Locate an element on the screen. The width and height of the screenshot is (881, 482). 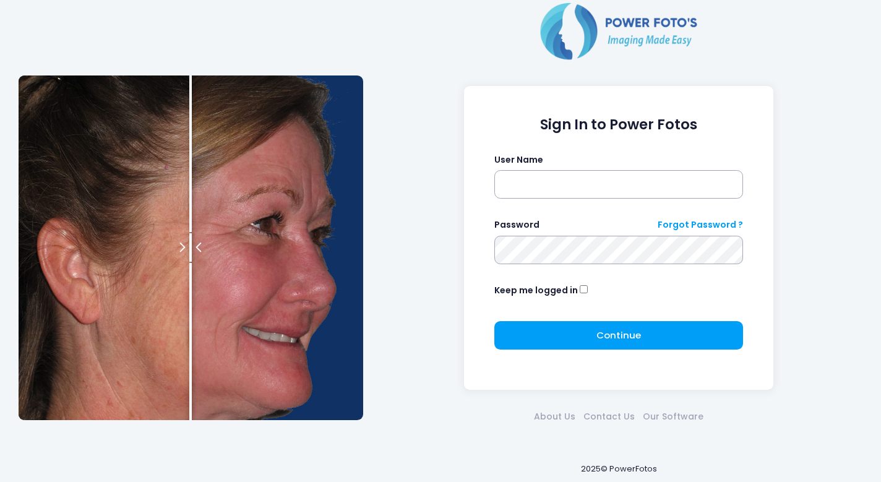
button: Continue is located at coordinates (619, 335).